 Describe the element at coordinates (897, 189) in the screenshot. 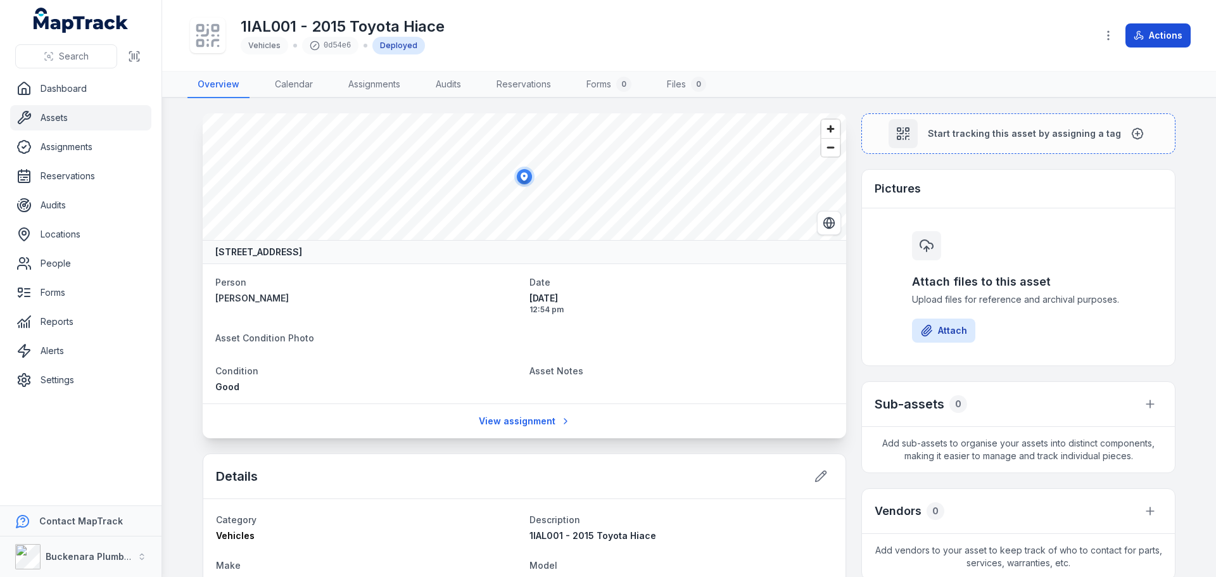

I see `h3: Pictures` at that location.